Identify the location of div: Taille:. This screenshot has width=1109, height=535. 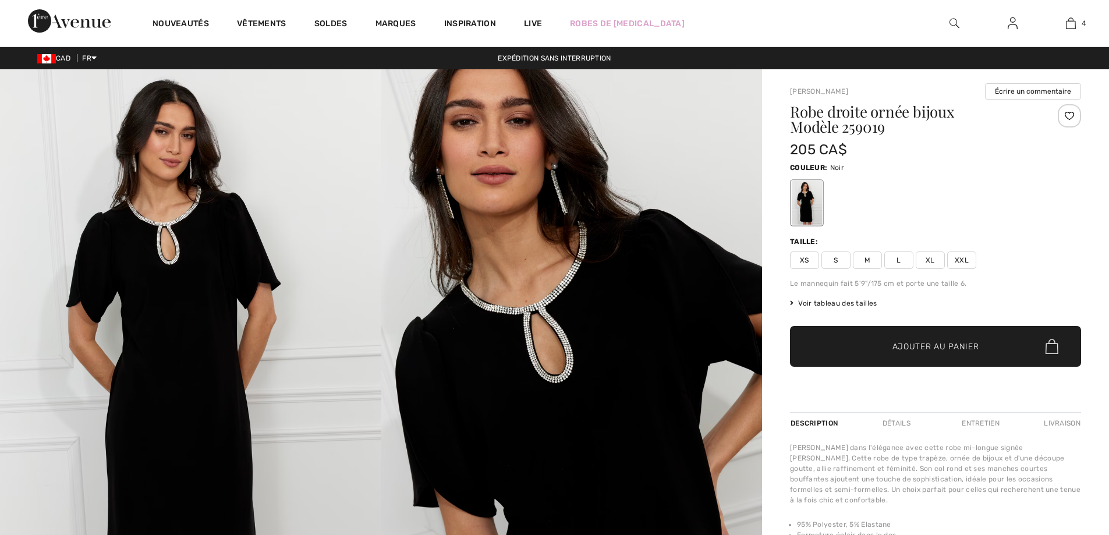
(805, 242).